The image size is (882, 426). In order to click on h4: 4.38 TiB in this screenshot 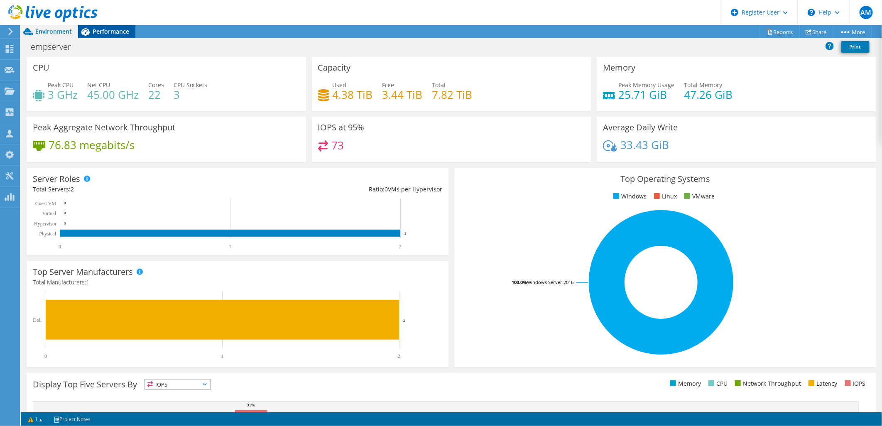, I will do `click(353, 95)`.